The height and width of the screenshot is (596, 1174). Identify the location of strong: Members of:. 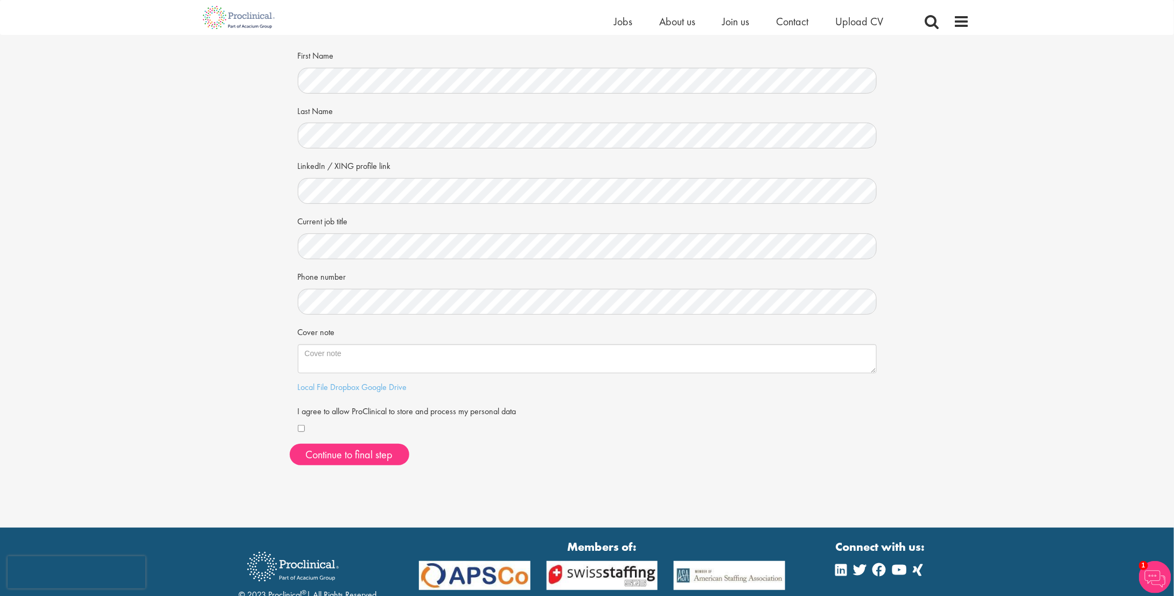
(602, 547).